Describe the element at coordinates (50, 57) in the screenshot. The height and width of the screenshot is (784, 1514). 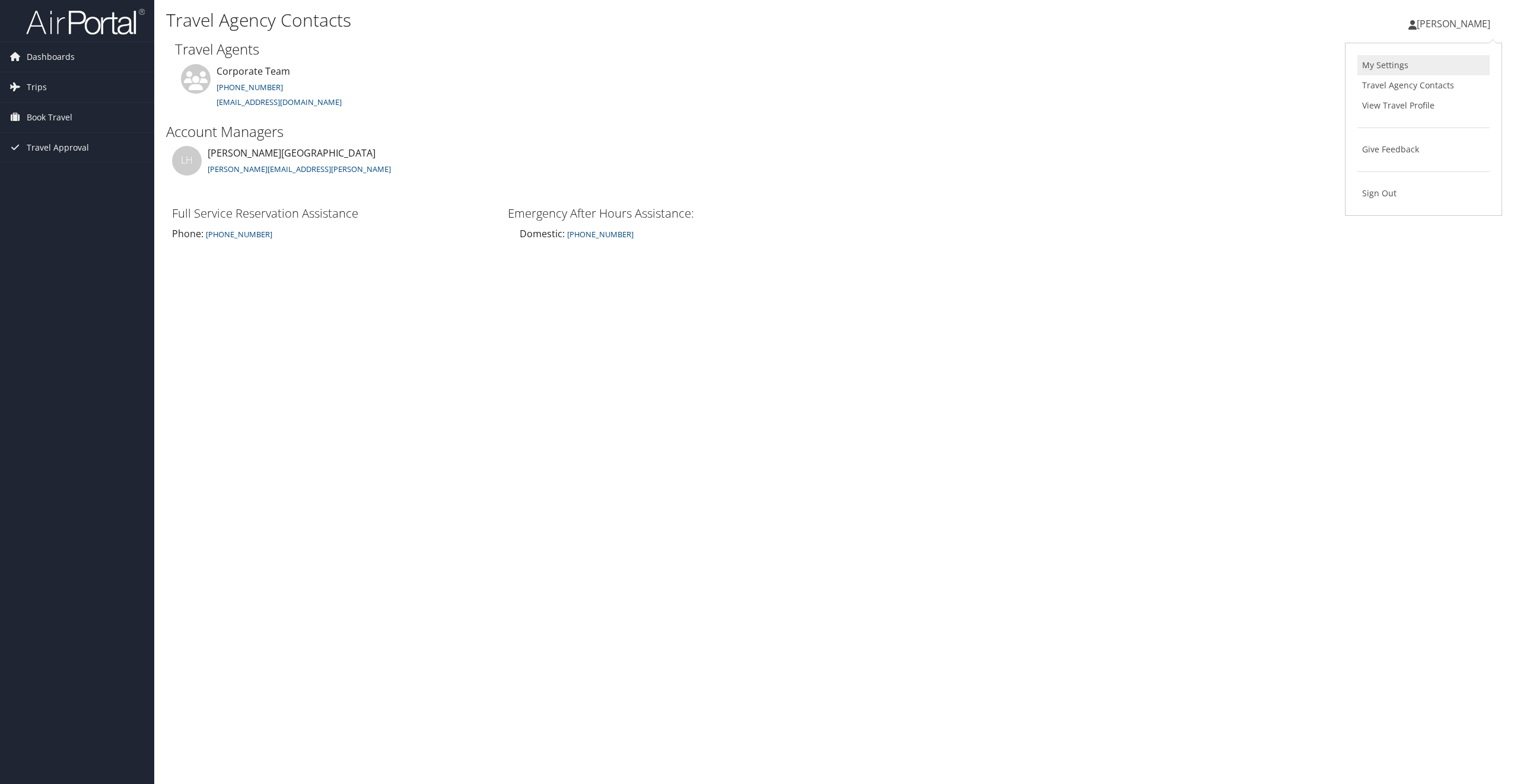
I see `span: Dashboards` at that location.